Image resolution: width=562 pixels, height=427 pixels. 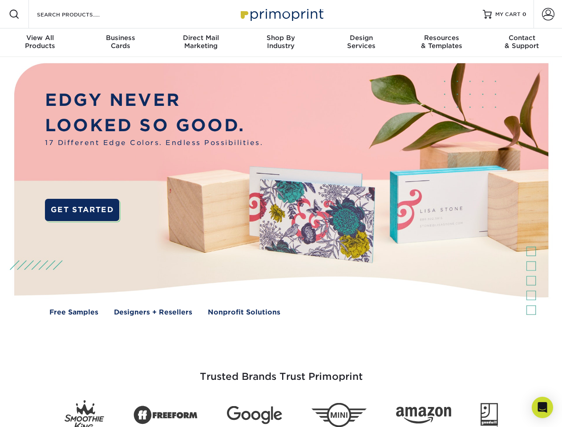 What do you see at coordinates (254, 415) in the screenshot?
I see `img: Google` at bounding box center [254, 415].